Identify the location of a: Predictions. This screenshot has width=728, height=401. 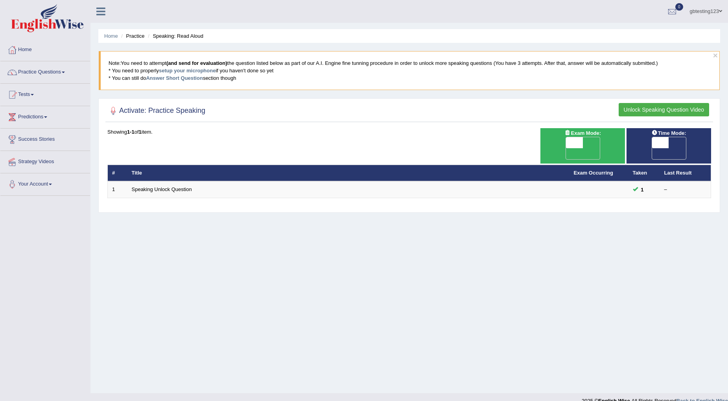
(45, 116).